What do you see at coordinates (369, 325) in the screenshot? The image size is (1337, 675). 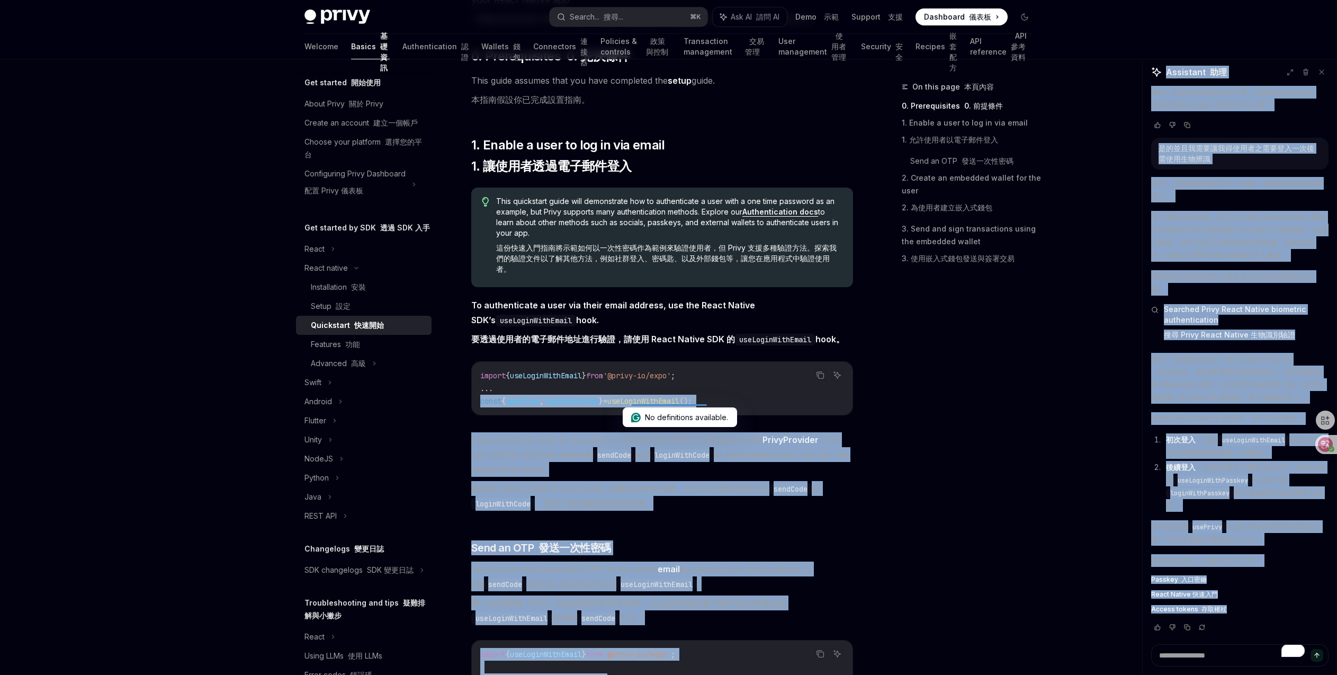 I see `font: 快速開始` at bounding box center [369, 325].